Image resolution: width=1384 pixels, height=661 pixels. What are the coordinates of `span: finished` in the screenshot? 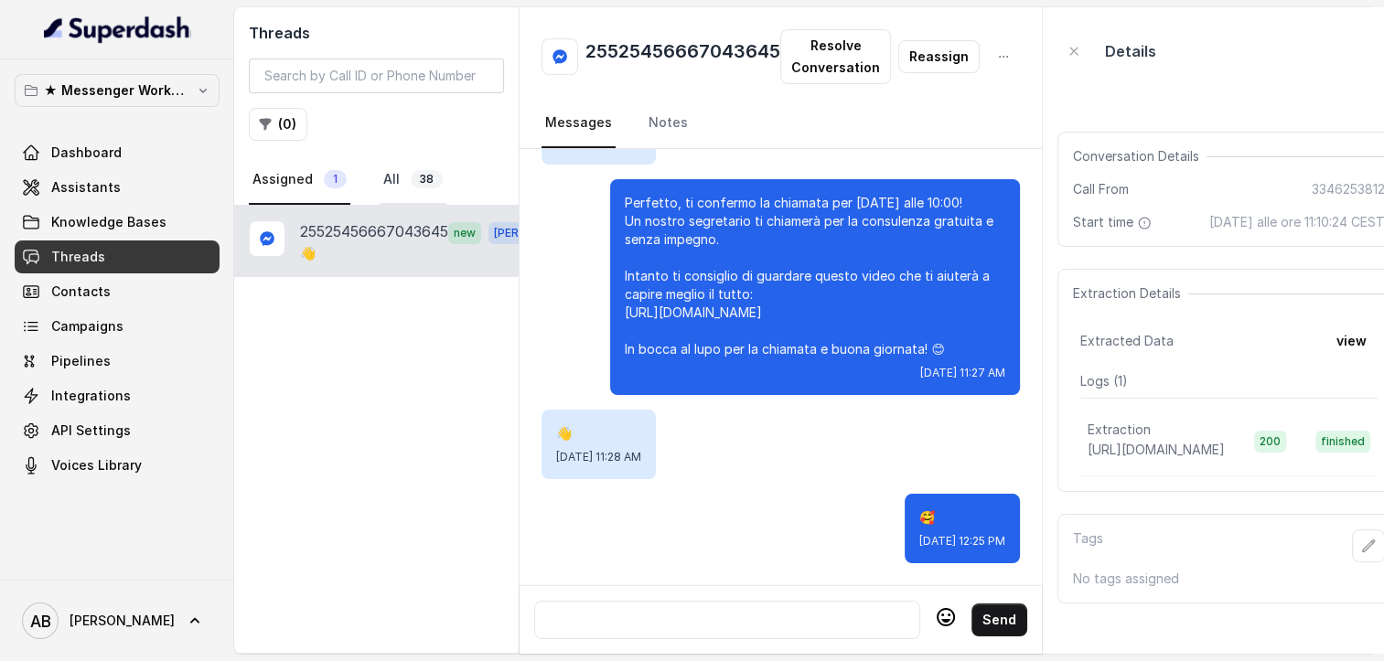 It's located at (1343, 442).